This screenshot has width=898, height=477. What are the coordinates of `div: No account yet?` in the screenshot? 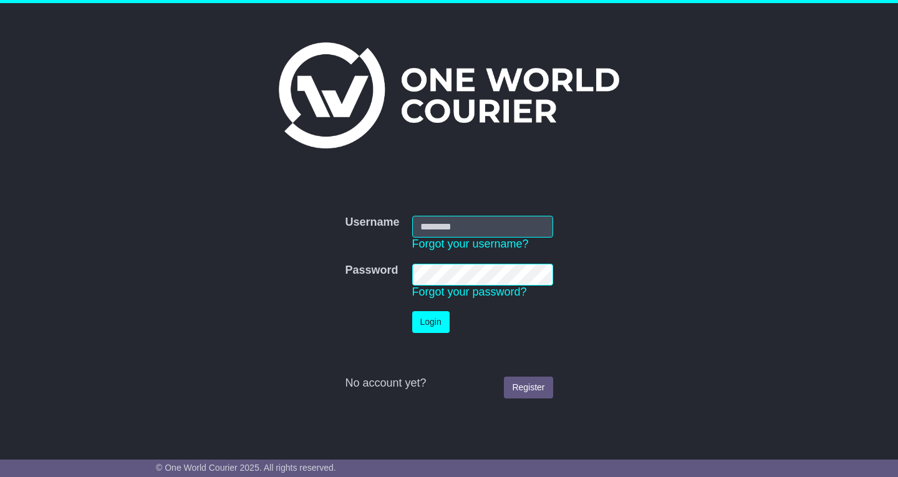 It's located at (448, 383).